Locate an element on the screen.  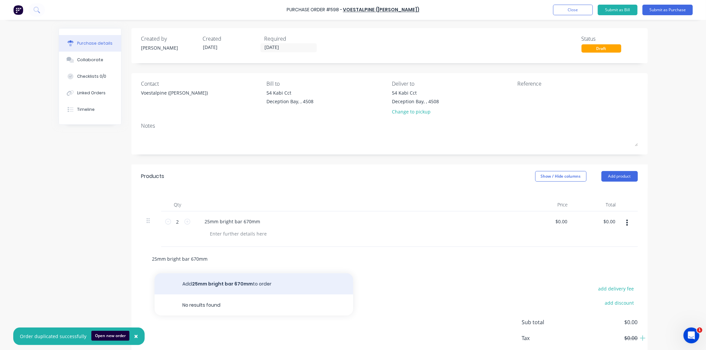
div: Change to pickup is located at coordinates (416, 112).